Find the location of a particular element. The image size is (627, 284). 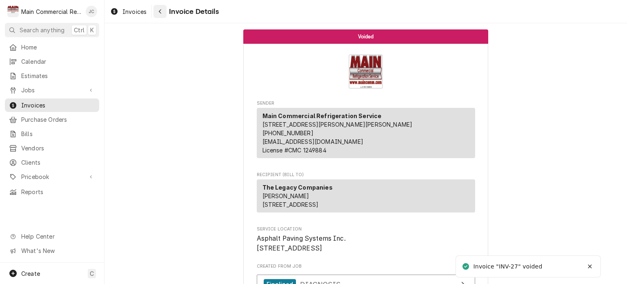

span: Reports is located at coordinates (58, 191).